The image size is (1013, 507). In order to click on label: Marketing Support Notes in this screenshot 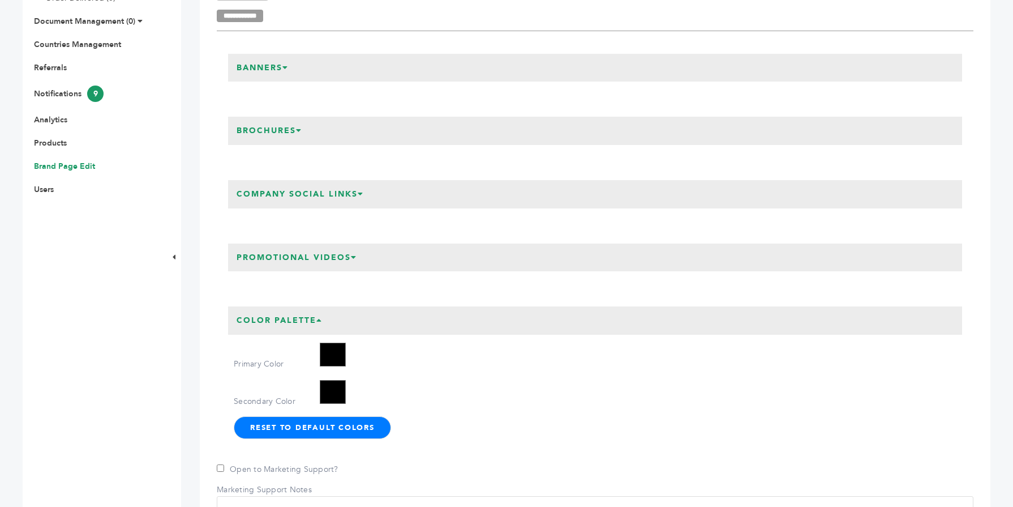, I will do `click(264, 490)`.